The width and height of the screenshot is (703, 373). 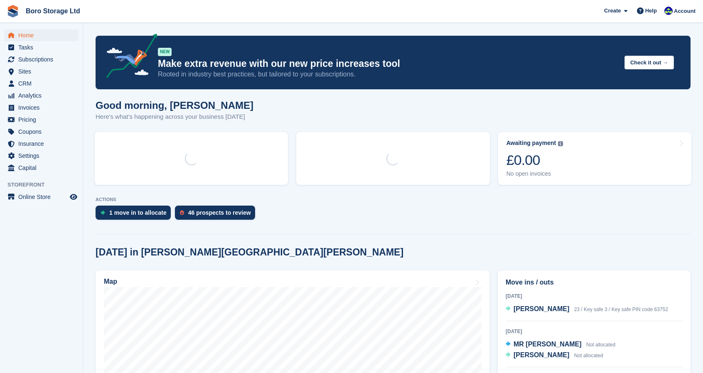 What do you see at coordinates (388, 64) in the screenshot?
I see `p: Make extra revenue with our new price increases tool` at bounding box center [388, 64].